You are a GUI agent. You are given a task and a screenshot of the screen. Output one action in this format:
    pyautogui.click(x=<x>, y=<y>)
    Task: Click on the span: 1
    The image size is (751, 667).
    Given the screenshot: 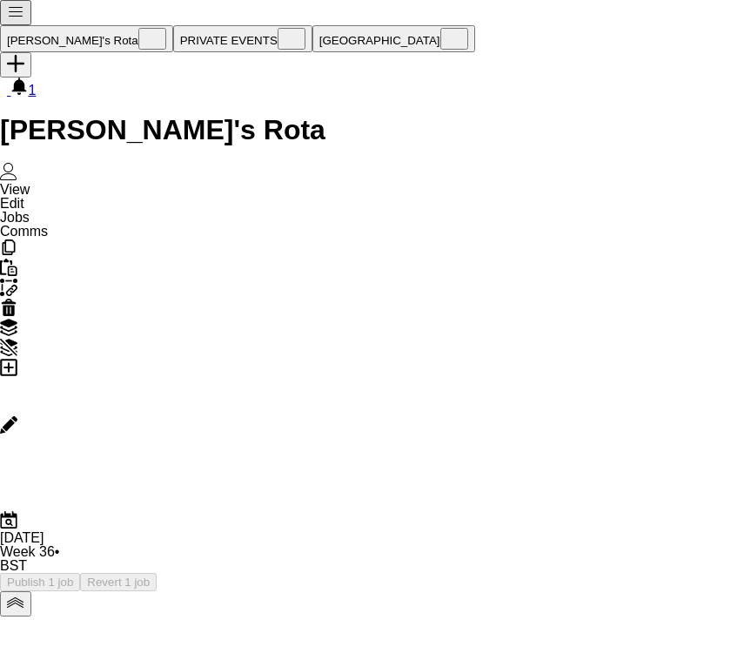 What is the action you would take?
    pyautogui.click(x=31, y=90)
    